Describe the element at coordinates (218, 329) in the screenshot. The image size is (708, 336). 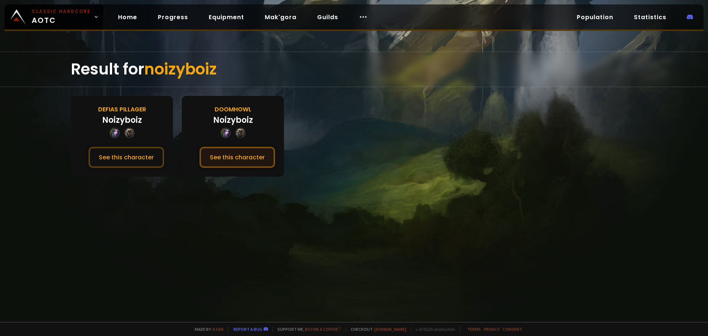
I see `a: a fan` at that location.